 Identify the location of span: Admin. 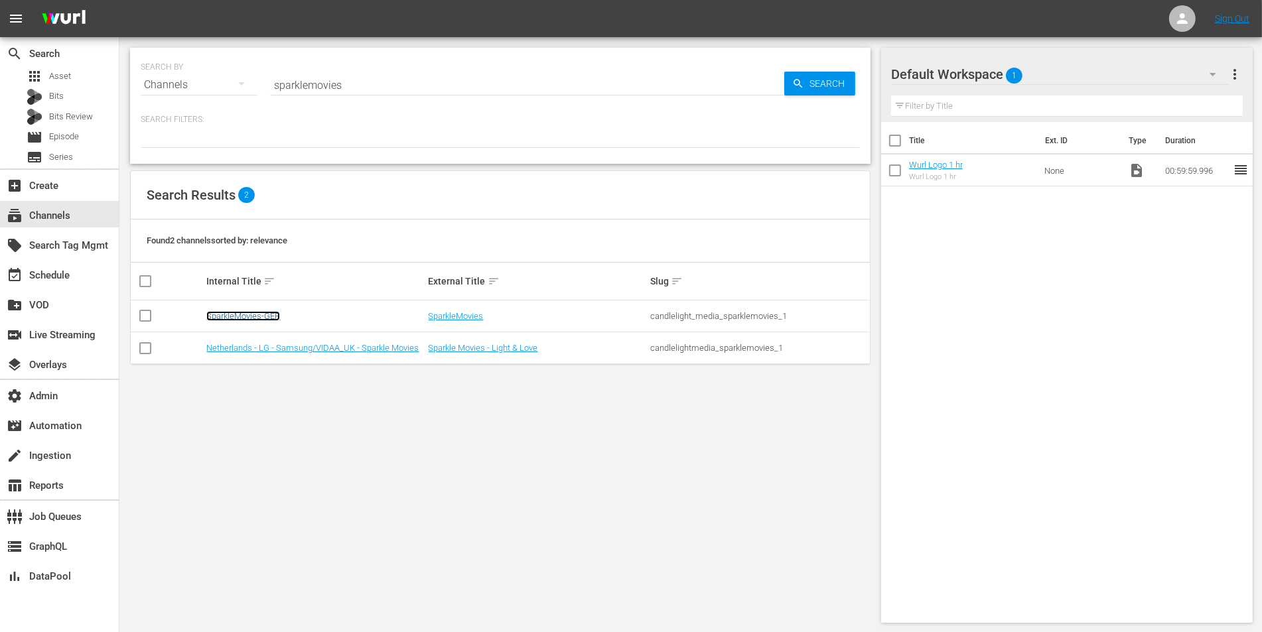
(15, 396).